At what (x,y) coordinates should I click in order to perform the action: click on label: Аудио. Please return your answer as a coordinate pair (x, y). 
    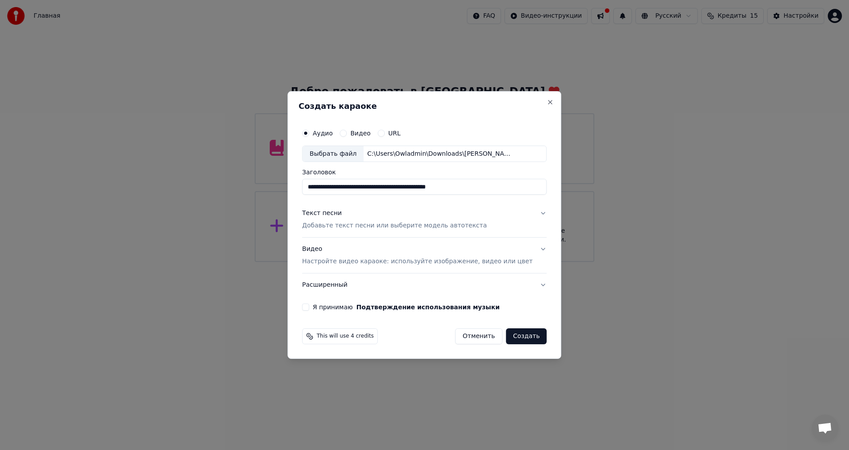
    Looking at the image, I should click on (322, 133).